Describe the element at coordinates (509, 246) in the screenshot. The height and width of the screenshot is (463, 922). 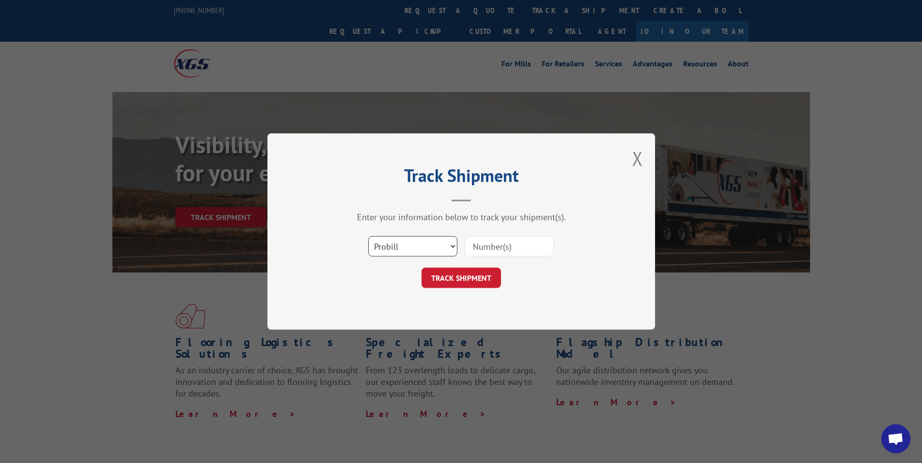
I see `input: Number(s)` at that location.